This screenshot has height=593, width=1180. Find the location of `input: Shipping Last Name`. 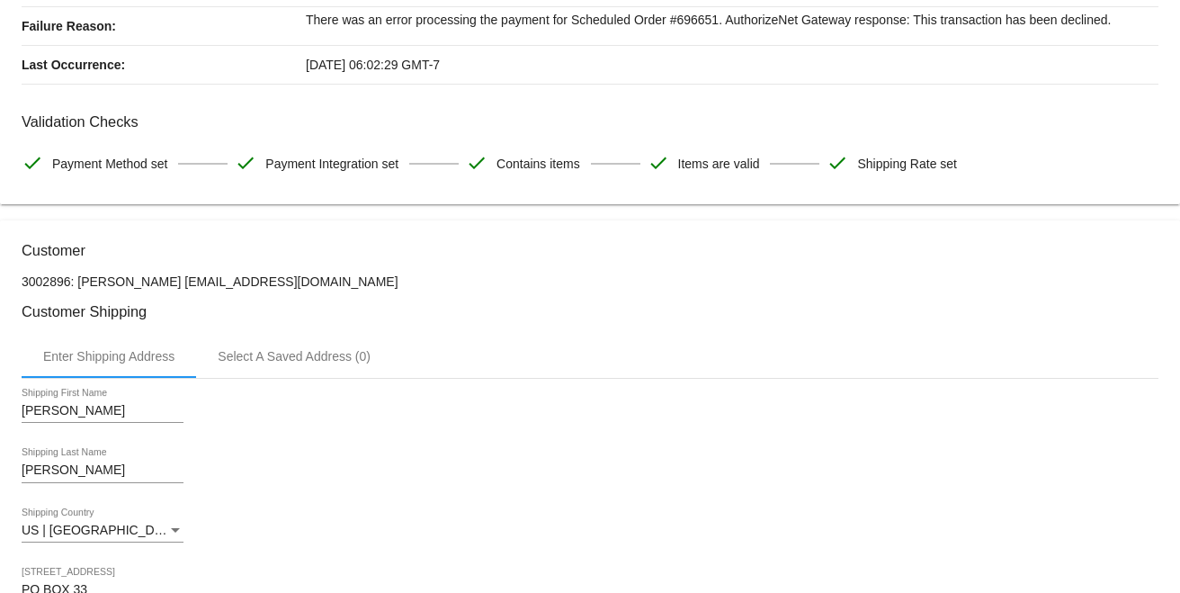

input: Shipping Last Name is located at coordinates (103, 470).